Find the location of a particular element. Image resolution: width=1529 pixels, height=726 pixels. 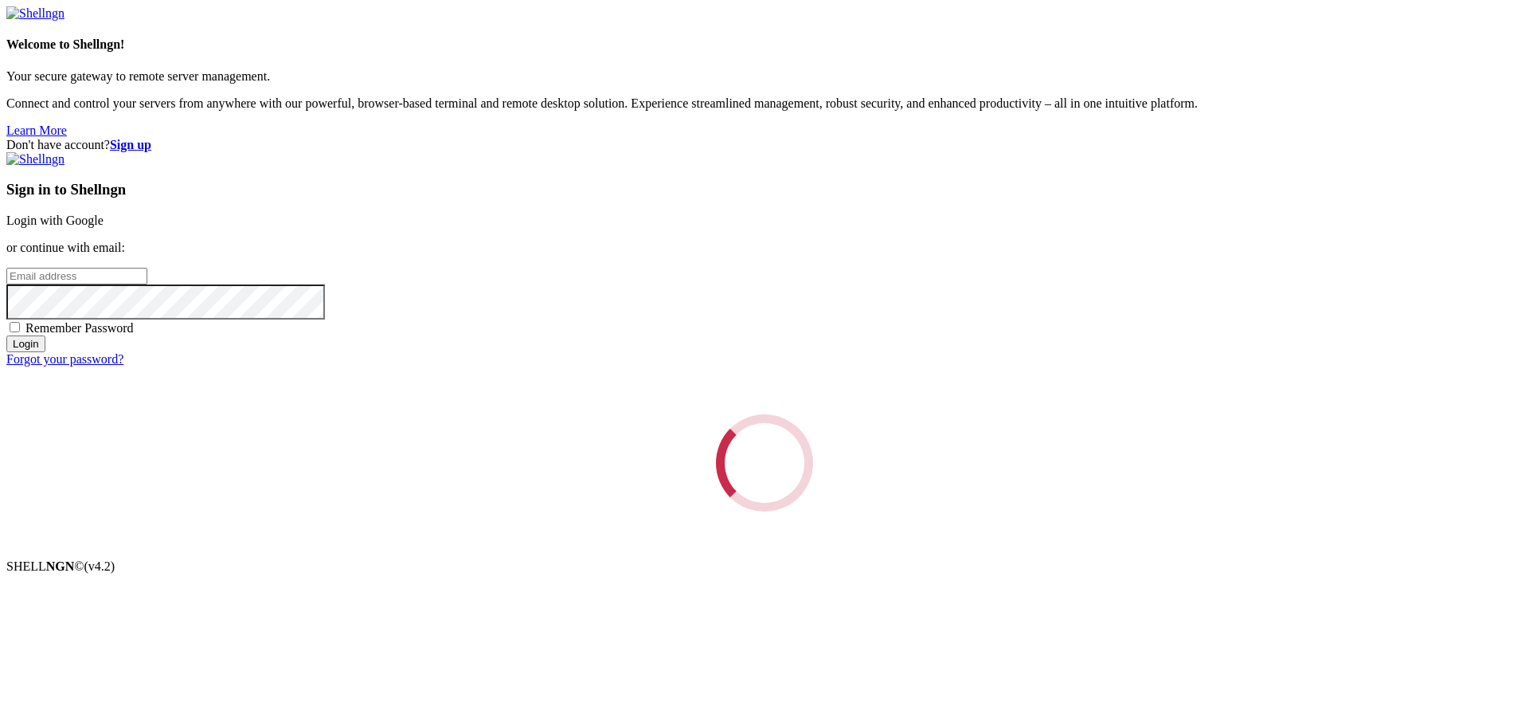

b: NGN is located at coordinates (61, 566).